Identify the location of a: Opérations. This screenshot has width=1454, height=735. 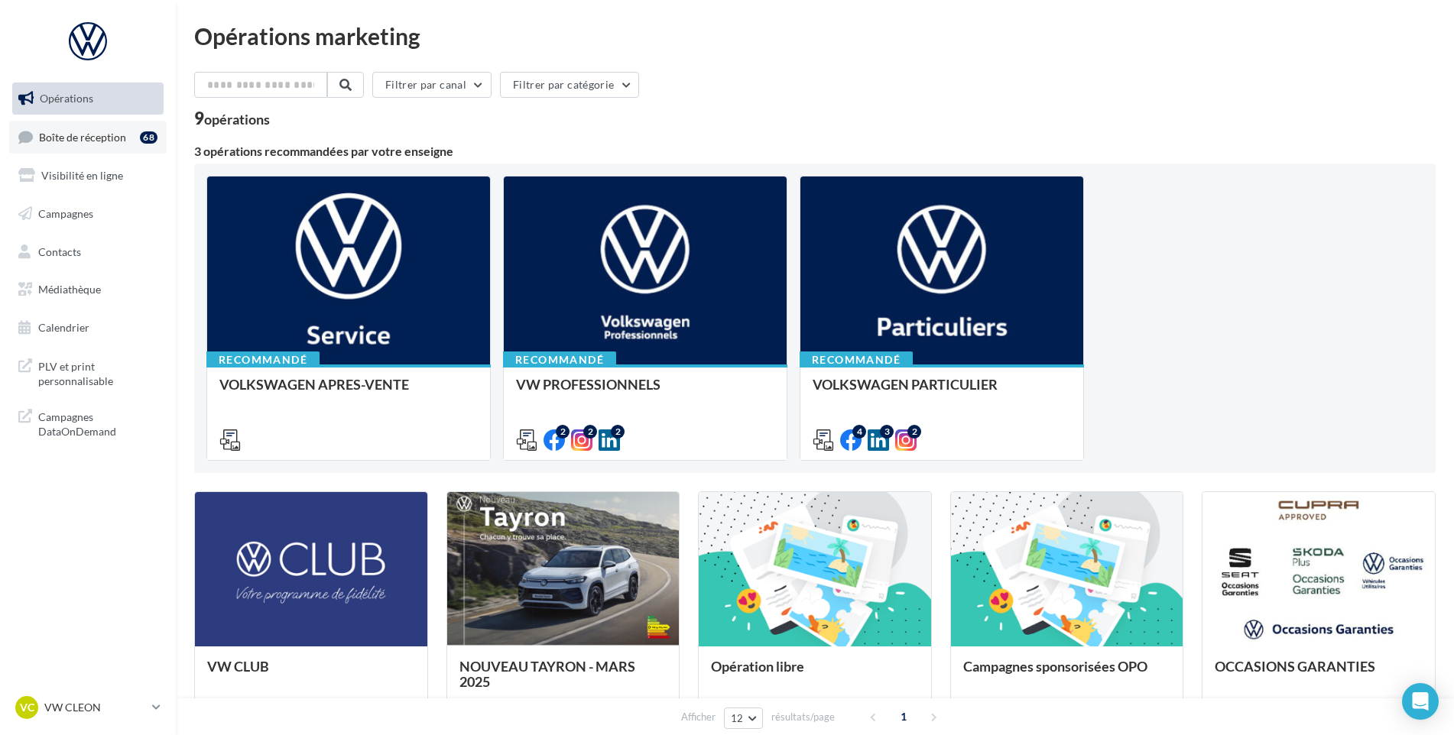
(88, 99).